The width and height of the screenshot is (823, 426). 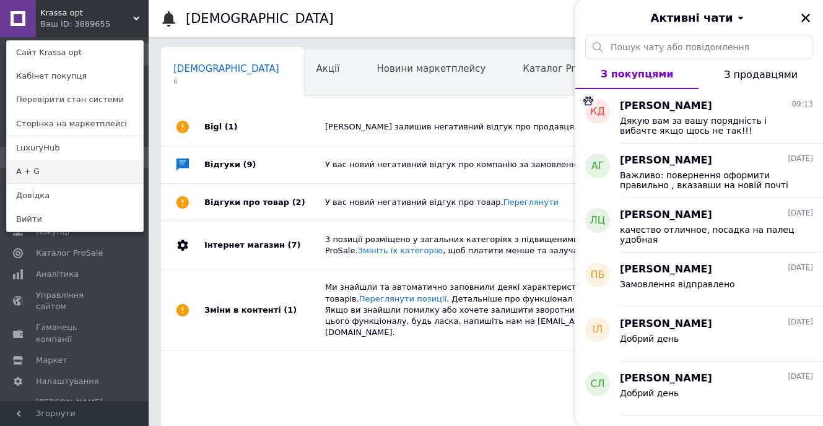 What do you see at coordinates (226, 81) in the screenshot?
I see `span: 6` at bounding box center [226, 81].